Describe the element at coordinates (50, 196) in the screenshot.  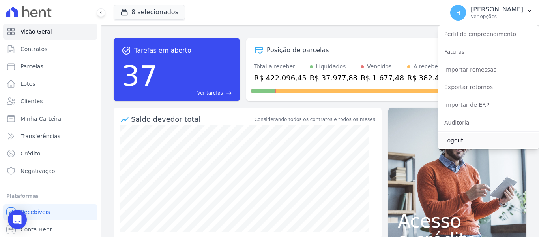
I see `div: Plataformas` at that location.